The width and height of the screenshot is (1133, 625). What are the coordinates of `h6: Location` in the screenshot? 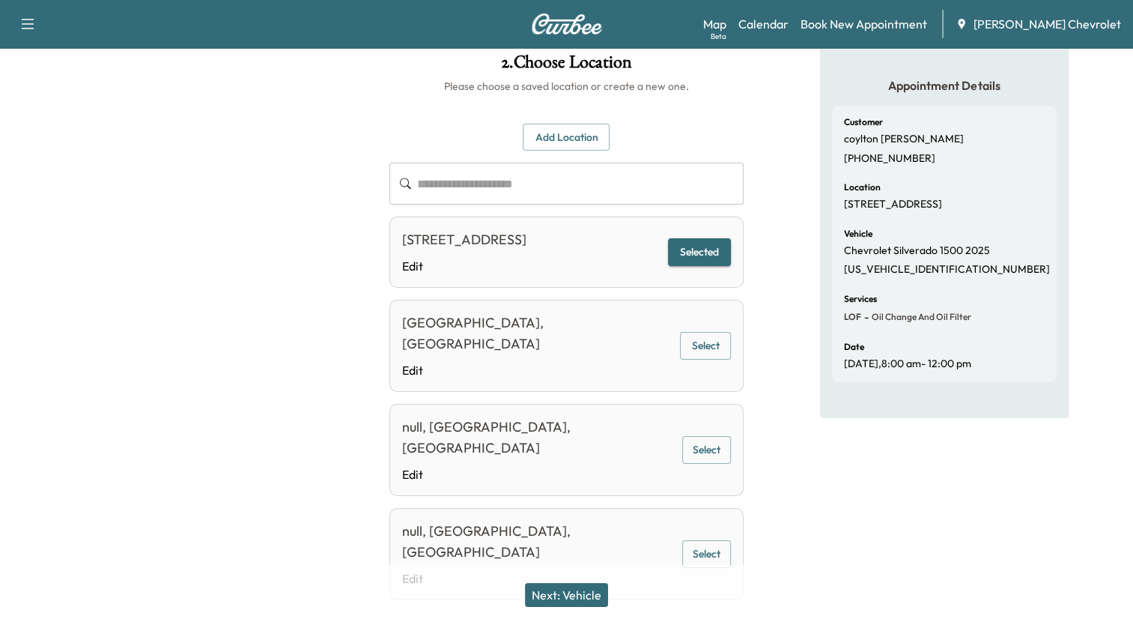 It's located at (862, 187).